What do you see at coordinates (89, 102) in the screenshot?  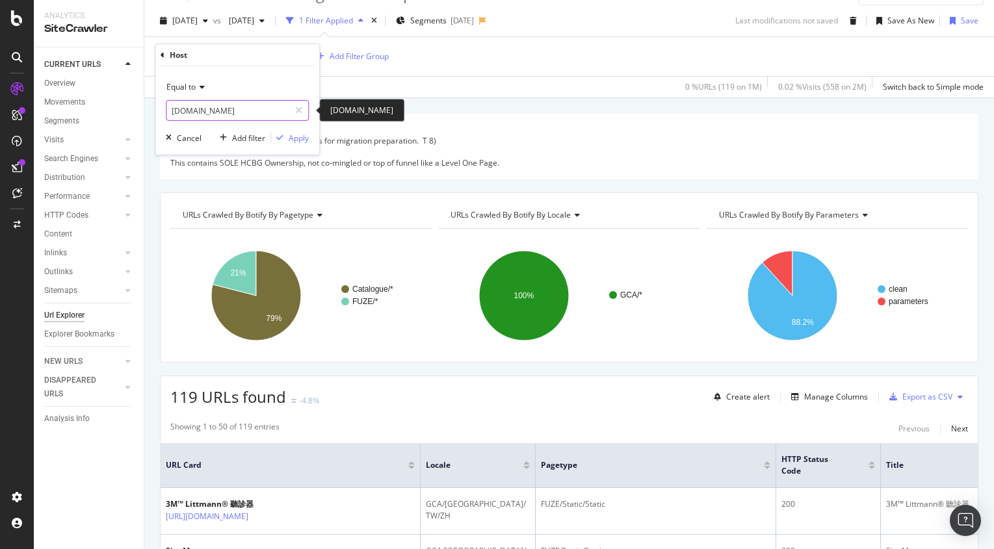 I see `a: Movements` at bounding box center [89, 102].